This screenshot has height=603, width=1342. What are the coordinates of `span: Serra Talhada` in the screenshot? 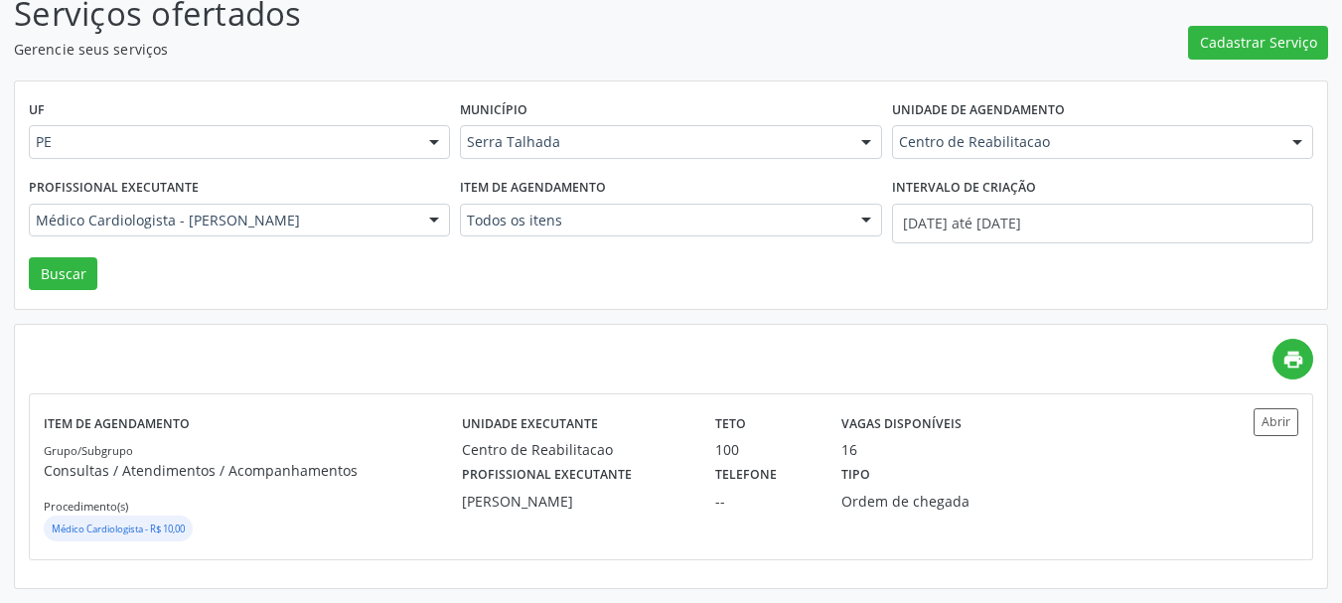 It's located at (654, 142).